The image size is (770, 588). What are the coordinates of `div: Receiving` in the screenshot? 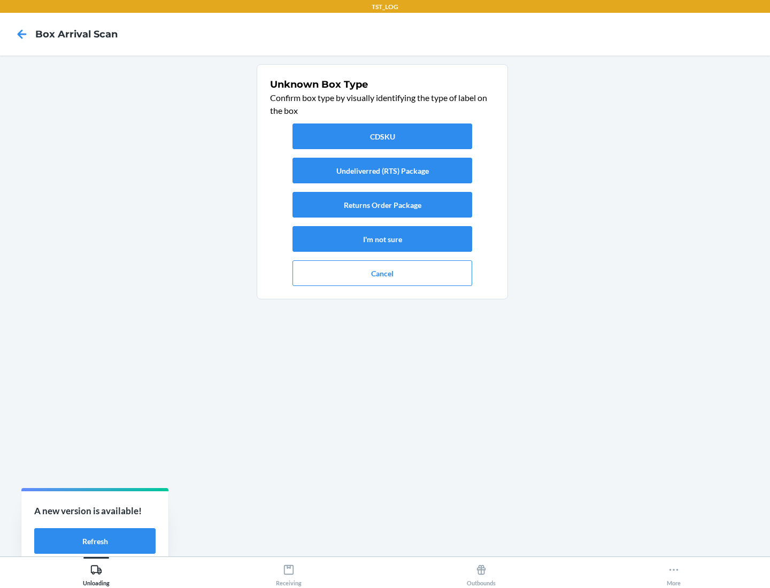 It's located at (289, 574).